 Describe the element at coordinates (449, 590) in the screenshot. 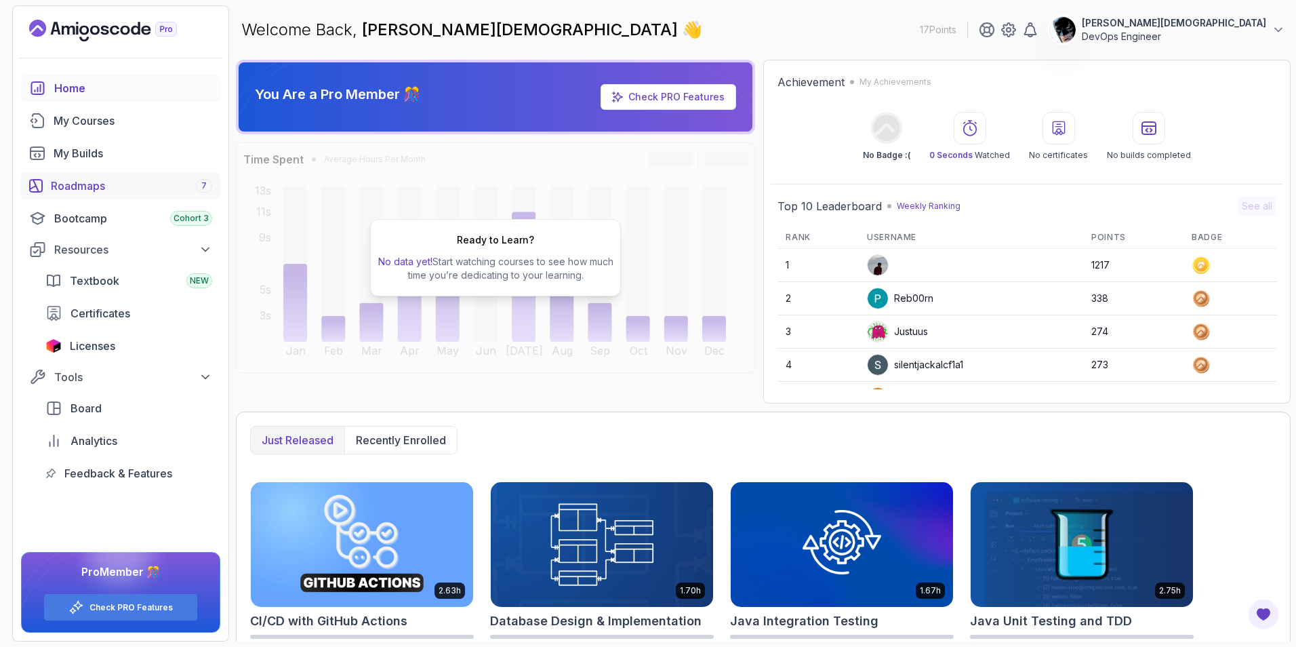

I see `p: 2.63h` at that location.